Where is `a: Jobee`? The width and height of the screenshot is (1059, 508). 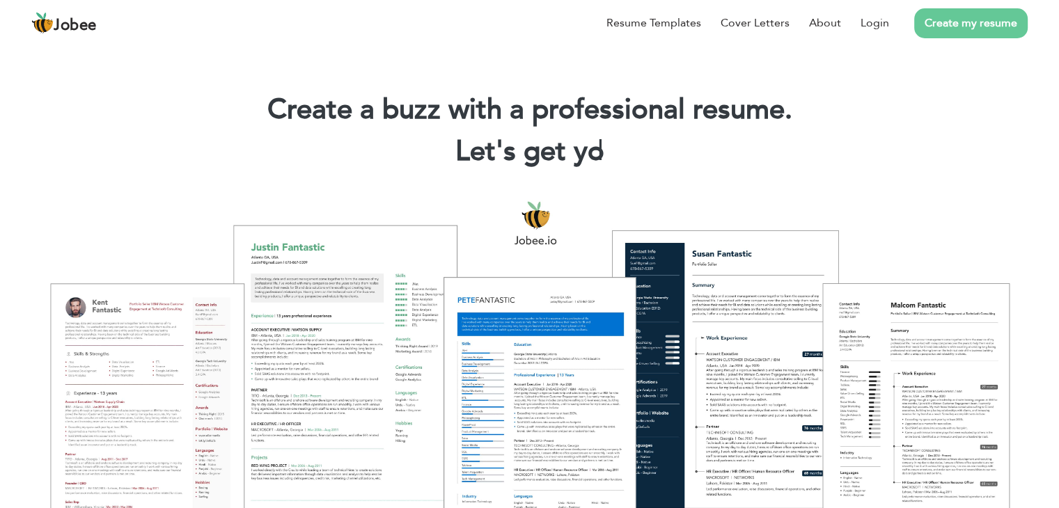 a: Jobee is located at coordinates (64, 23).